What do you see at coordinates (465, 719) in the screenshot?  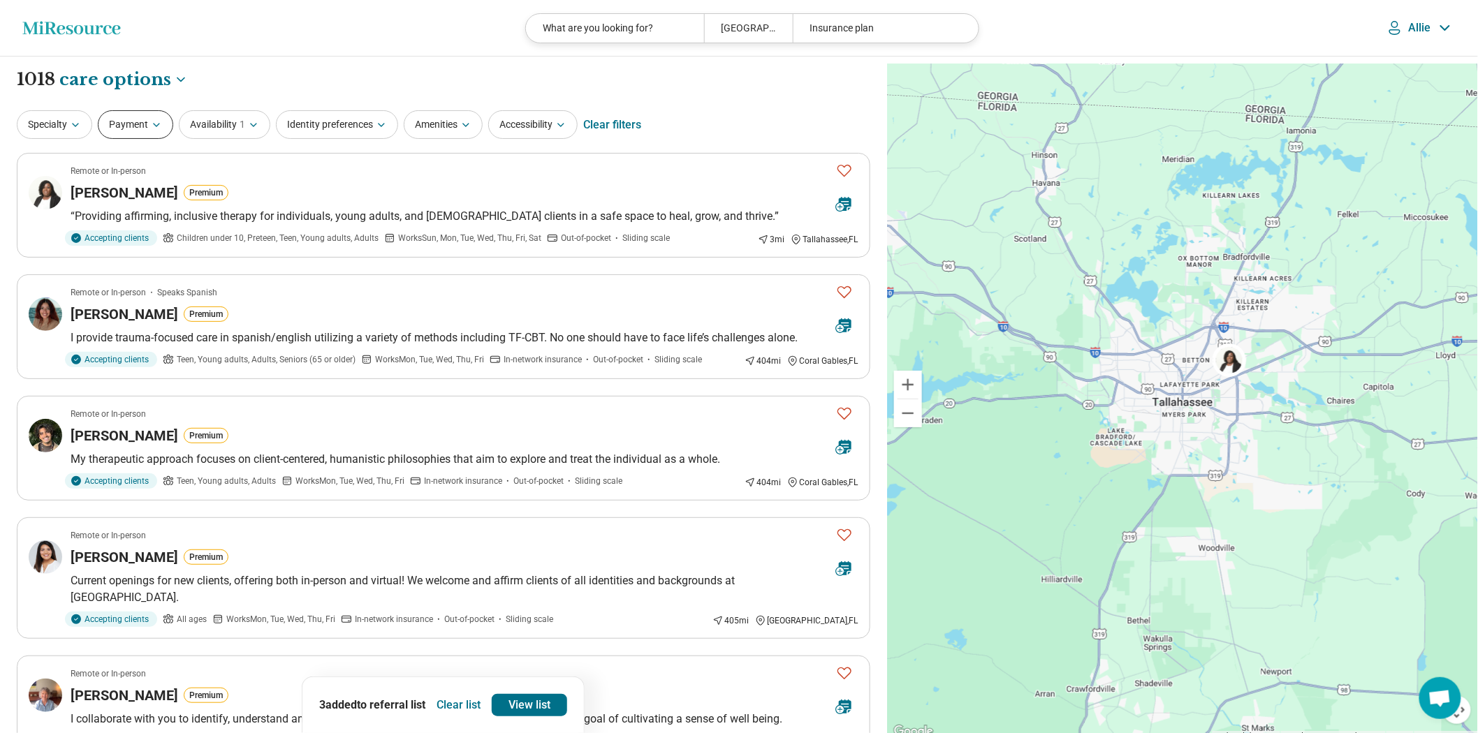 I see `p: I collaborate with you to identify, understand and change confusing and self-defeating patterns, ...` at bounding box center [465, 719].